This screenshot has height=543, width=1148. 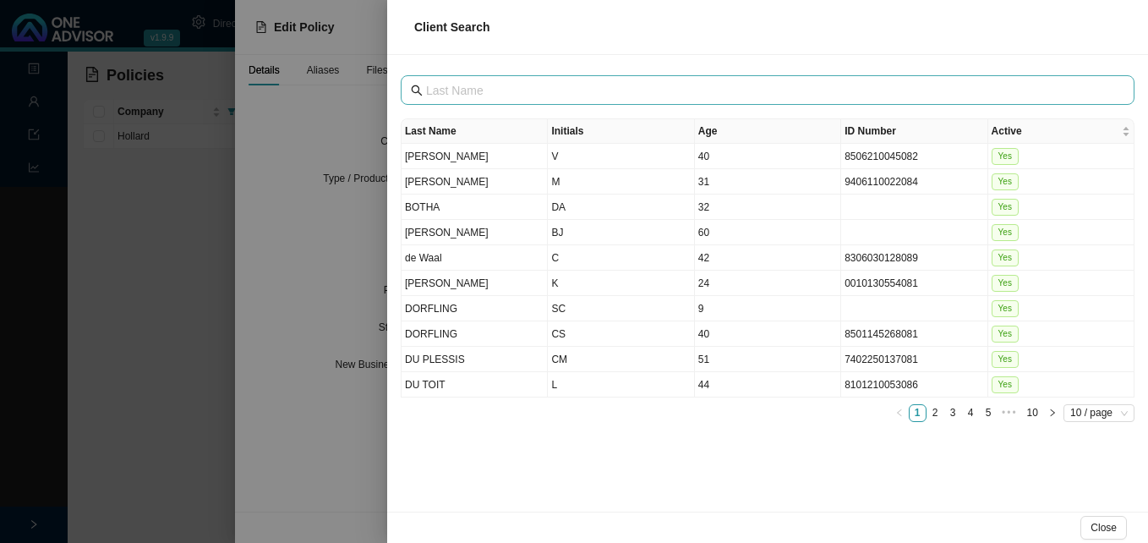 What do you see at coordinates (768, 131) in the screenshot?
I see `th: Age` at bounding box center [768, 131].